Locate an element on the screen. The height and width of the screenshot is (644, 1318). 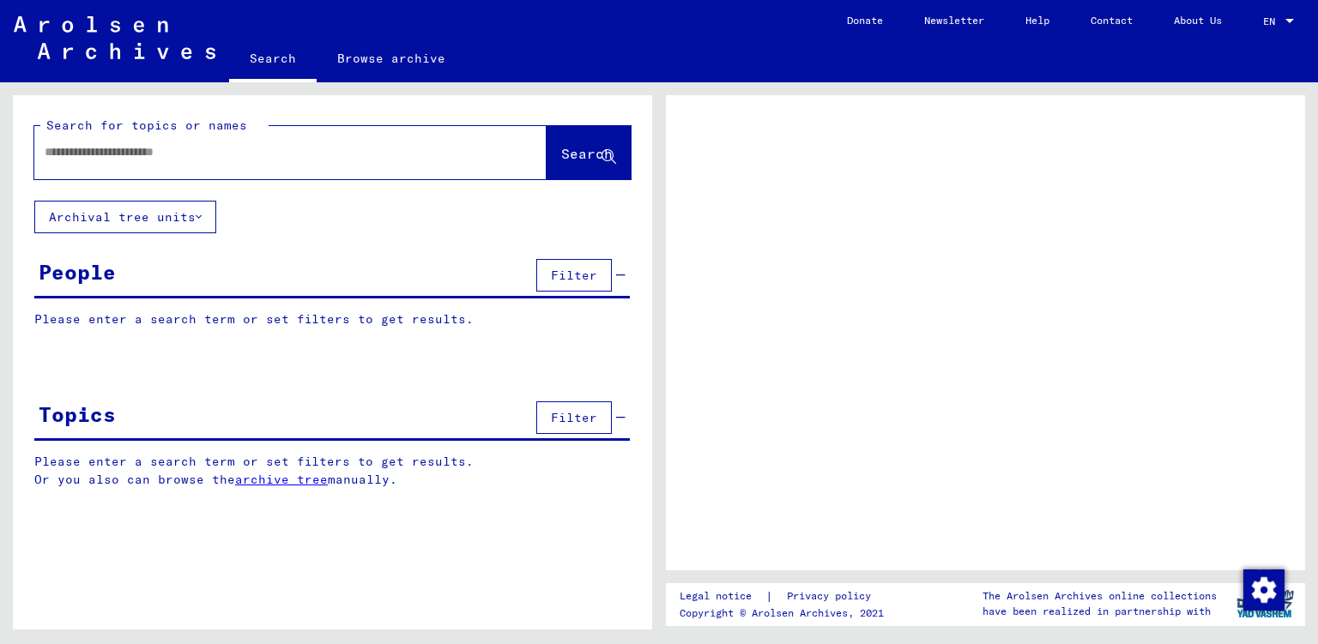
span: EN is located at coordinates (1272, 21).